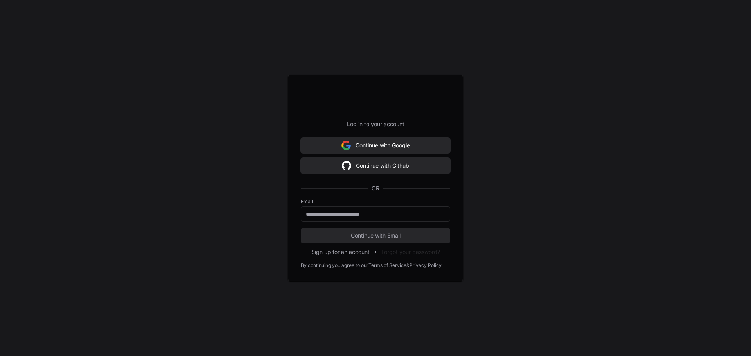  What do you see at coordinates (426, 266) in the screenshot?
I see `a: Privacy Policy.` at bounding box center [426, 266].